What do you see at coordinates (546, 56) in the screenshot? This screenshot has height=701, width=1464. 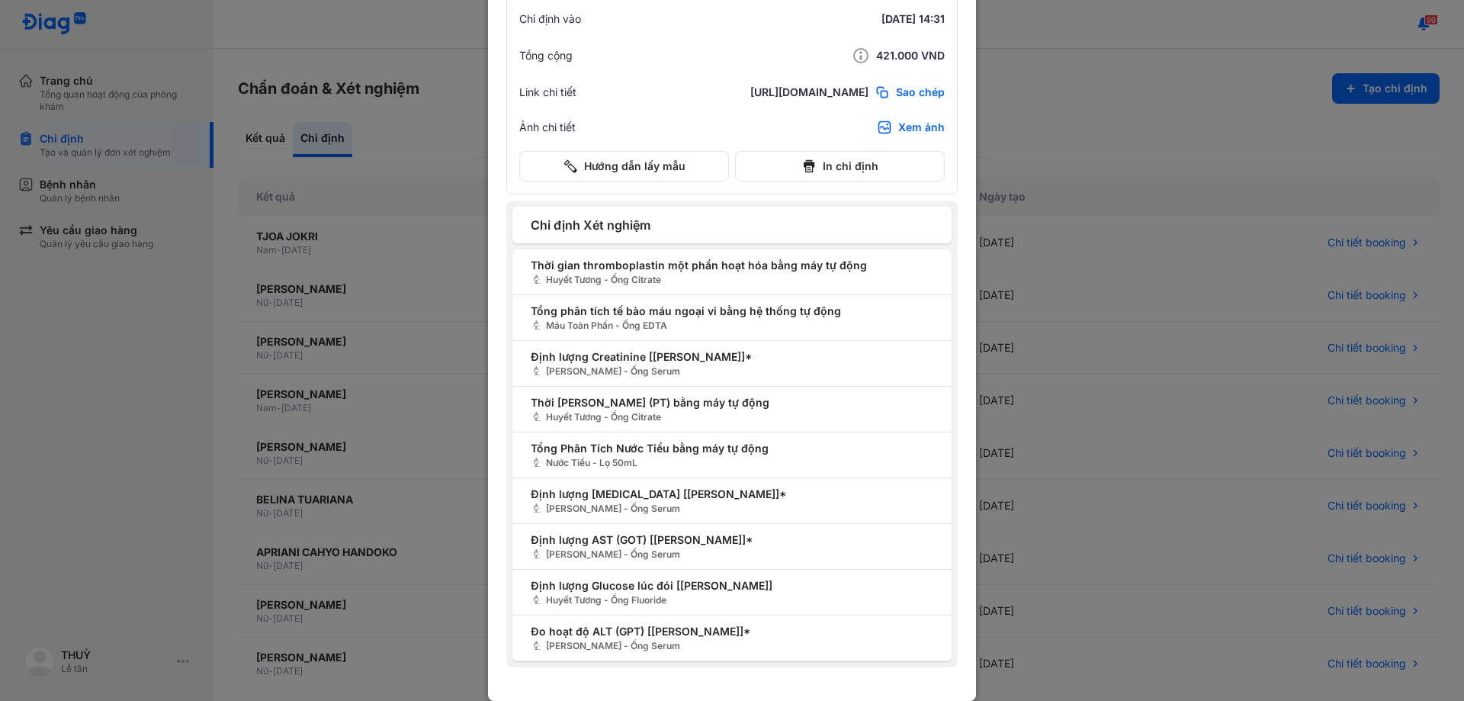 I see `div: Tổng cộng` at bounding box center [546, 56].